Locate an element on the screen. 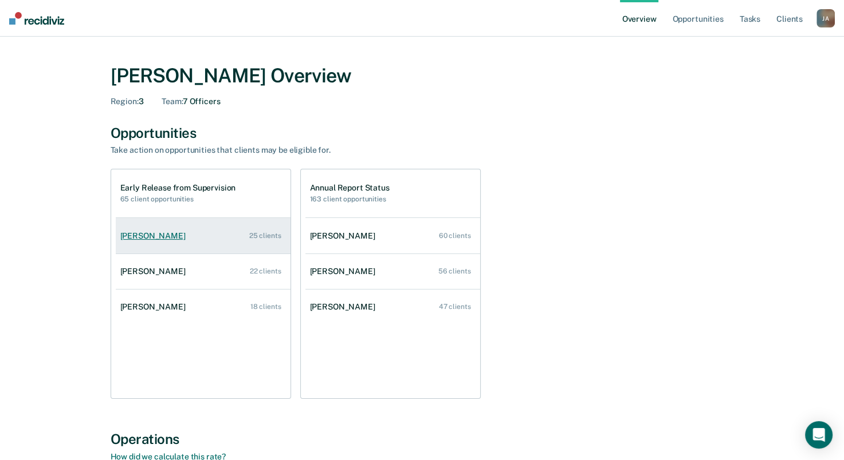  div: 7 Officers is located at coordinates (191, 101).